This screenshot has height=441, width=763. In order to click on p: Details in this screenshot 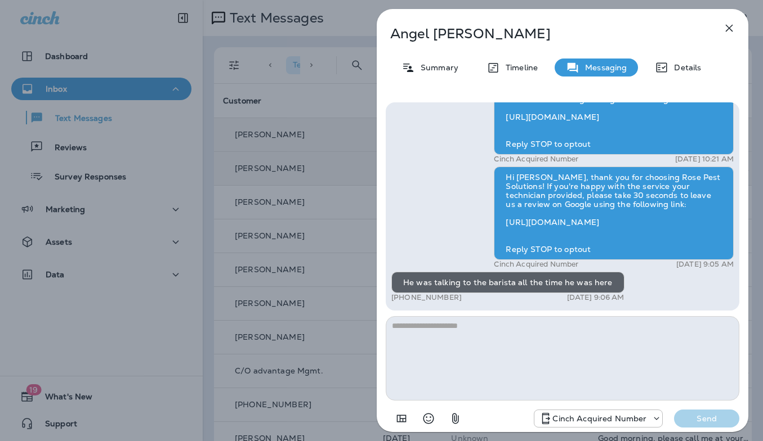, I will do `click(685, 68)`.